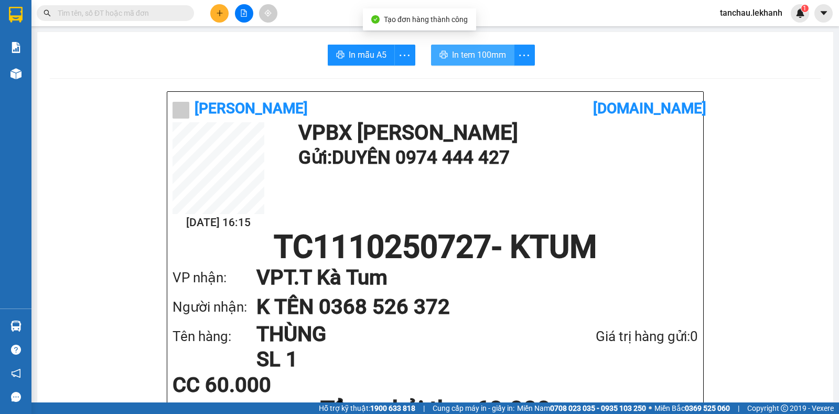  I want to click on button: file-add, so click(244, 13).